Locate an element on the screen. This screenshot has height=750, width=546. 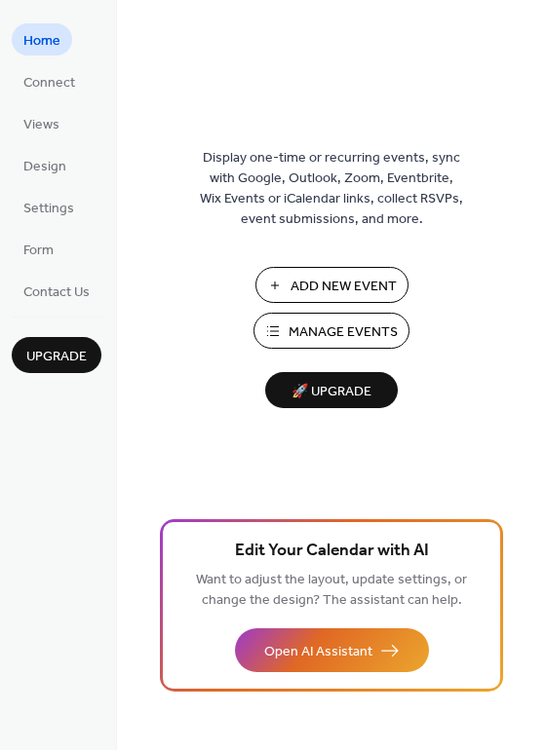
span: Home is located at coordinates (42, 41).